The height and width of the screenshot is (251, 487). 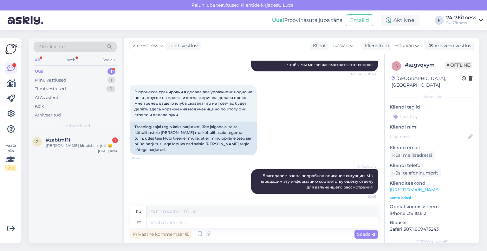 I want to click on div: Klient, so click(x=318, y=46).